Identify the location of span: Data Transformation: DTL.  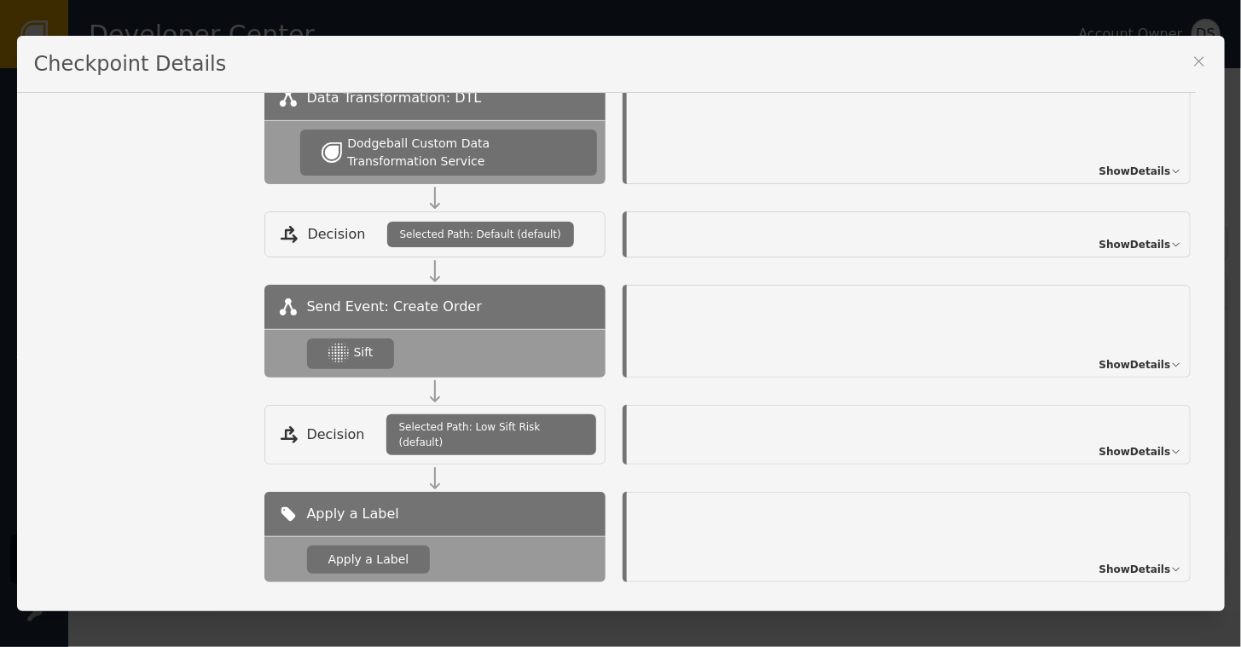
(394, 98).